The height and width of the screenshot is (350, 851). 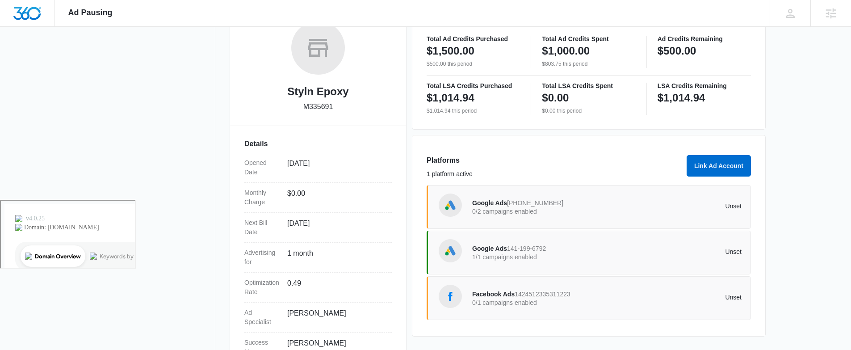 What do you see at coordinates (450, 296) in the screenshot?
I see `img: Facebook Ads` at bounding box center [450, 296].